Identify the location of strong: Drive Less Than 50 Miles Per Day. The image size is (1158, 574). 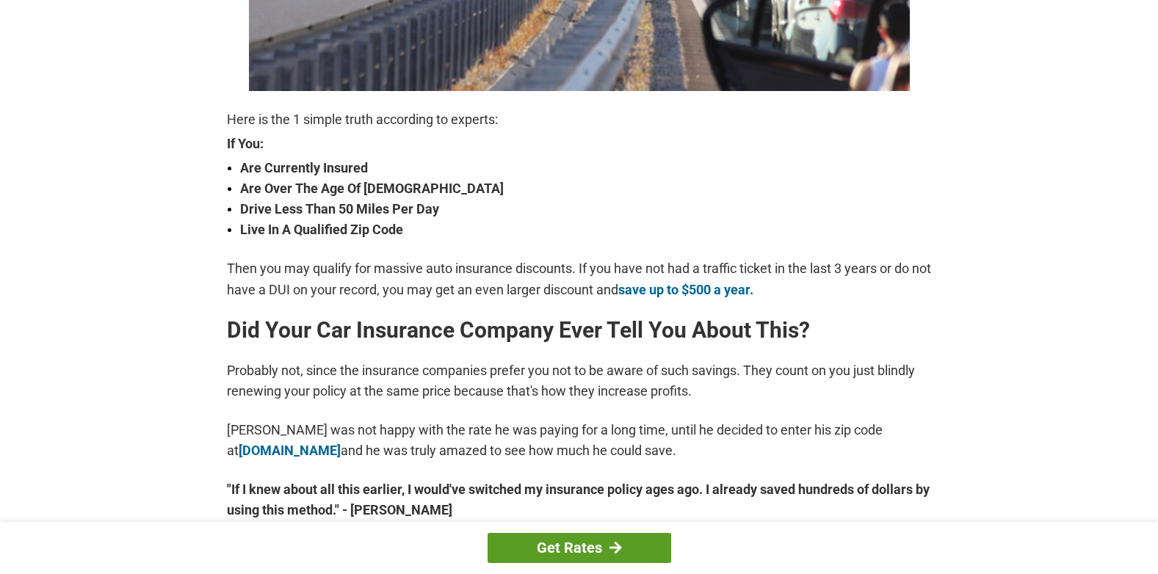
(586, 209).